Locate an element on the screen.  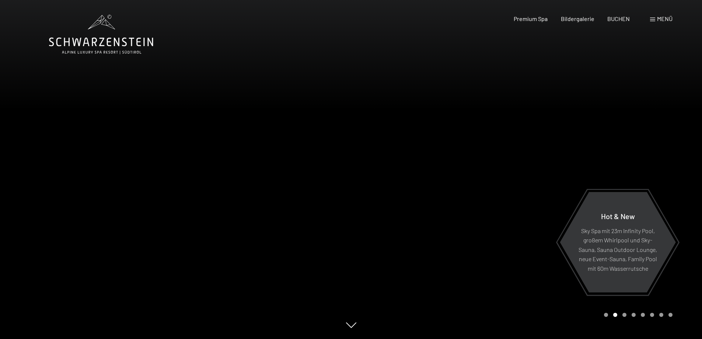
span: Menü is located at coordinates (664, 18).